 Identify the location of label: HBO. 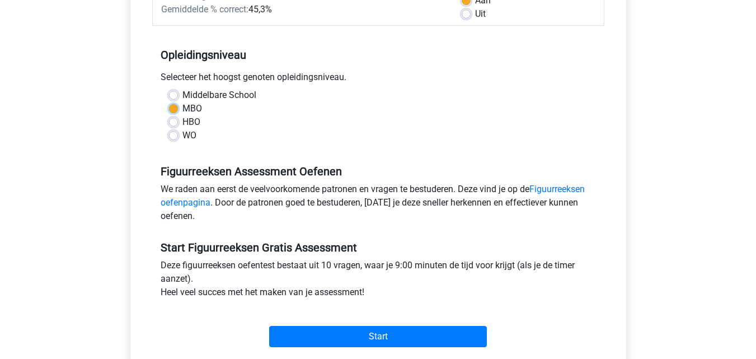
(191, 122).